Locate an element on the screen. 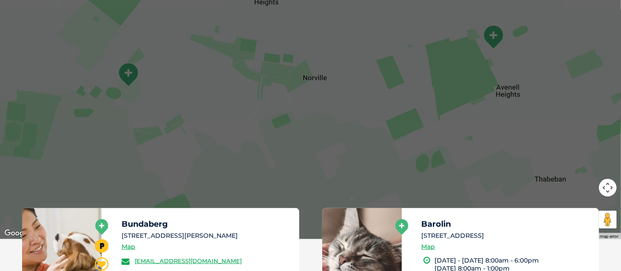 This screenshot has width=621, height=271. button: Map camera controls is located at coordinates (608, 188).